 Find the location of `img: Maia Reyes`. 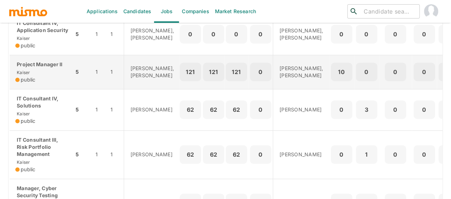

img: Maia Reyes is located at coordinates (431, 11).